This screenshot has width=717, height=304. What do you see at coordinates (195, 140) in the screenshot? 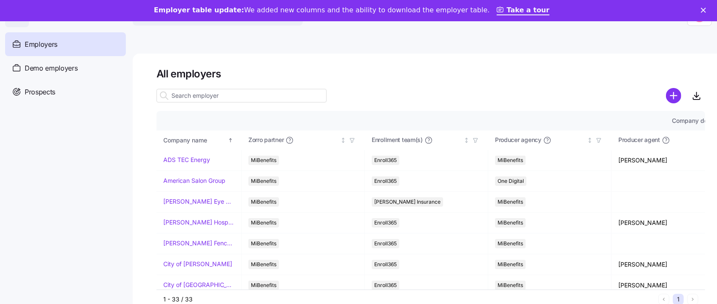
I see `div: Company name` at bounding box center [195, 140].